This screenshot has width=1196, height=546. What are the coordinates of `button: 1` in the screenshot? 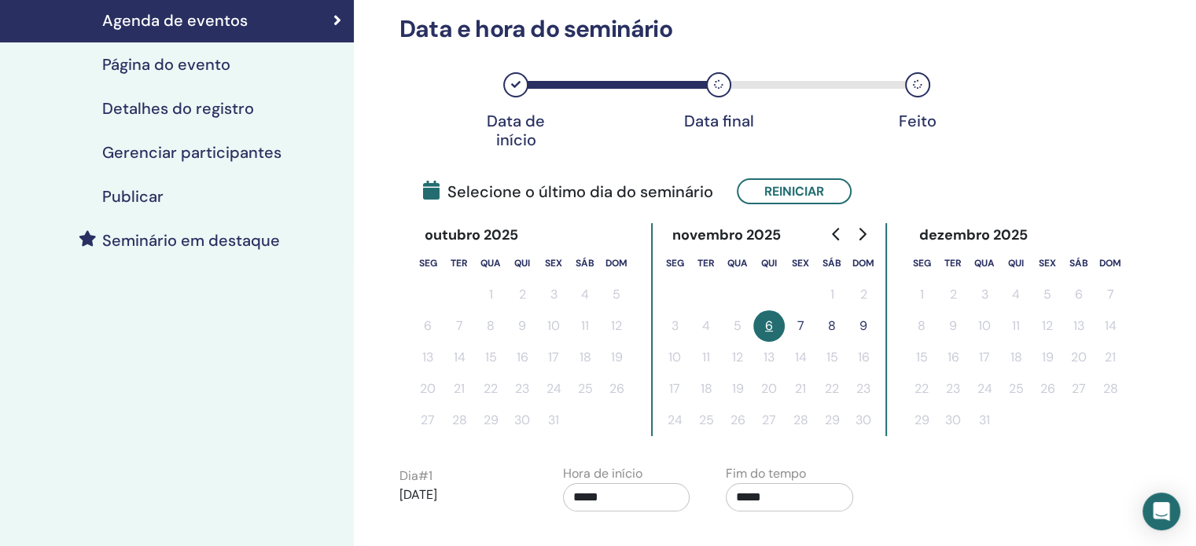 It's located at (921, 295).